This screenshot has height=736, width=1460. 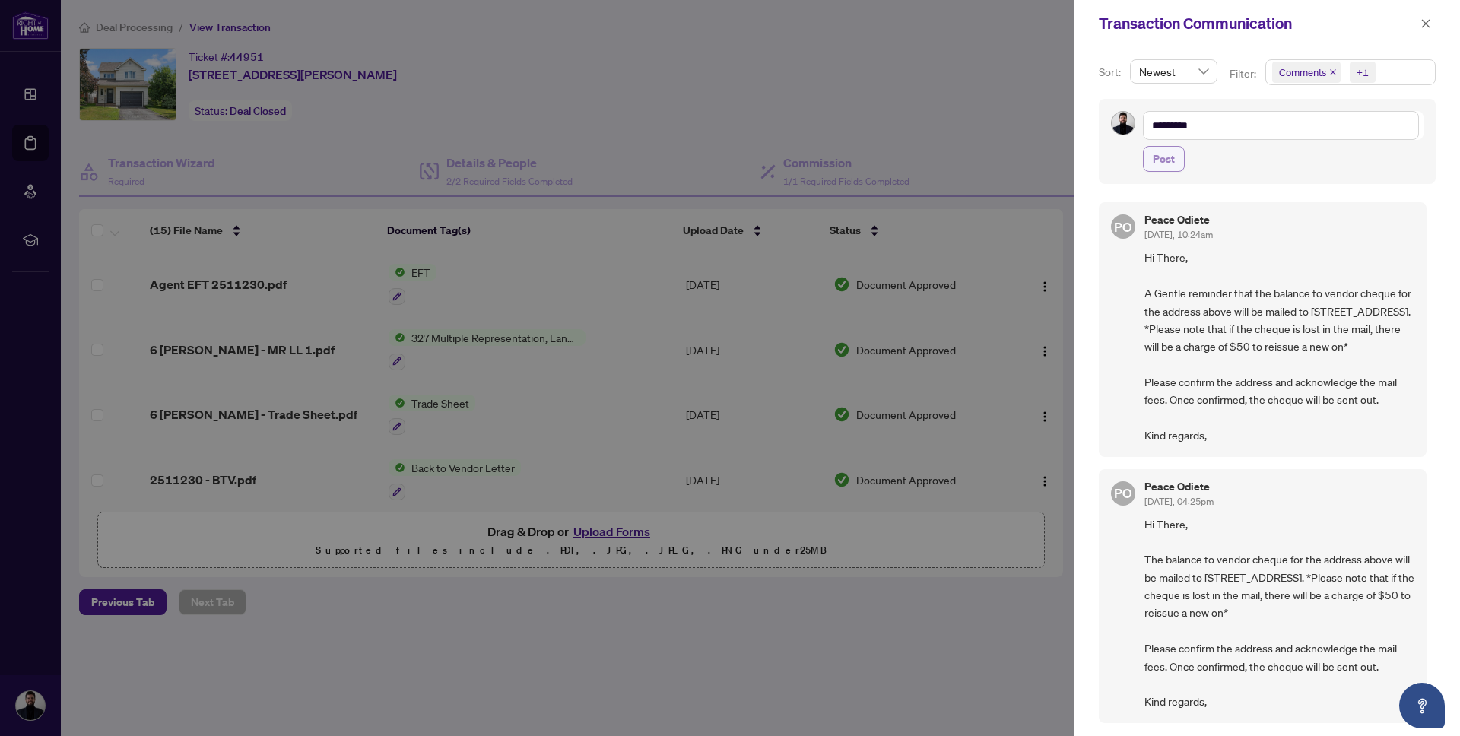 I want to click on p: Filter:, so click(x=1244, y=74).